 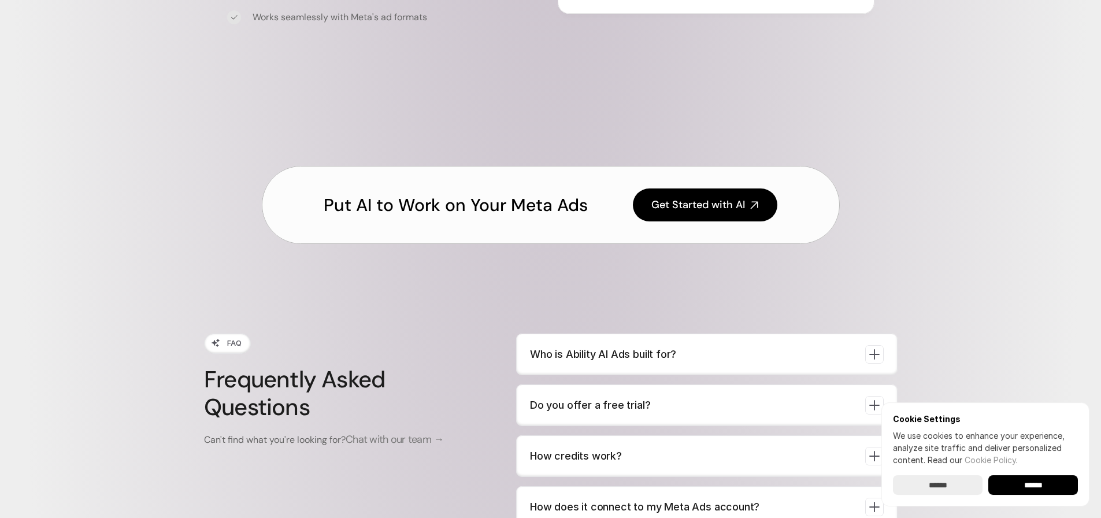 I want to click on span: Read our ., so click(x=973, y=459).